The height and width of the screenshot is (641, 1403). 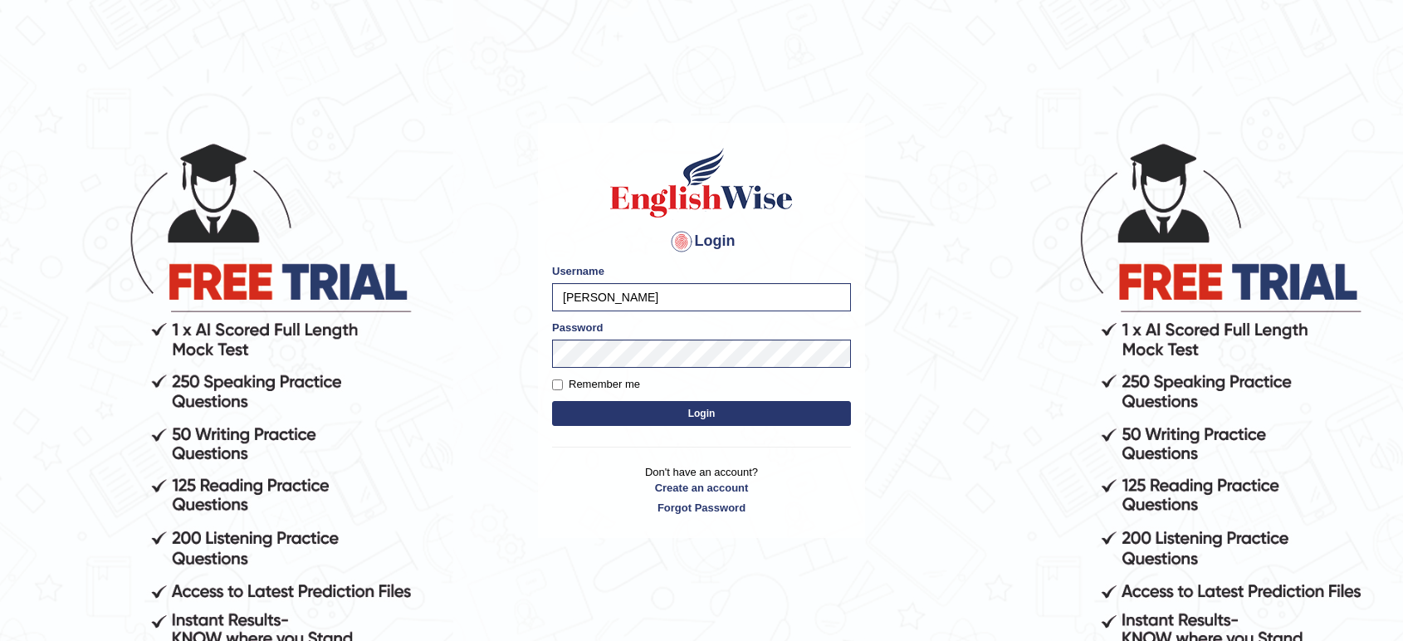 What do you see at coordinates (702, 413) in the screenshot?
I see `button: Login` at bounding box center [702, 413].